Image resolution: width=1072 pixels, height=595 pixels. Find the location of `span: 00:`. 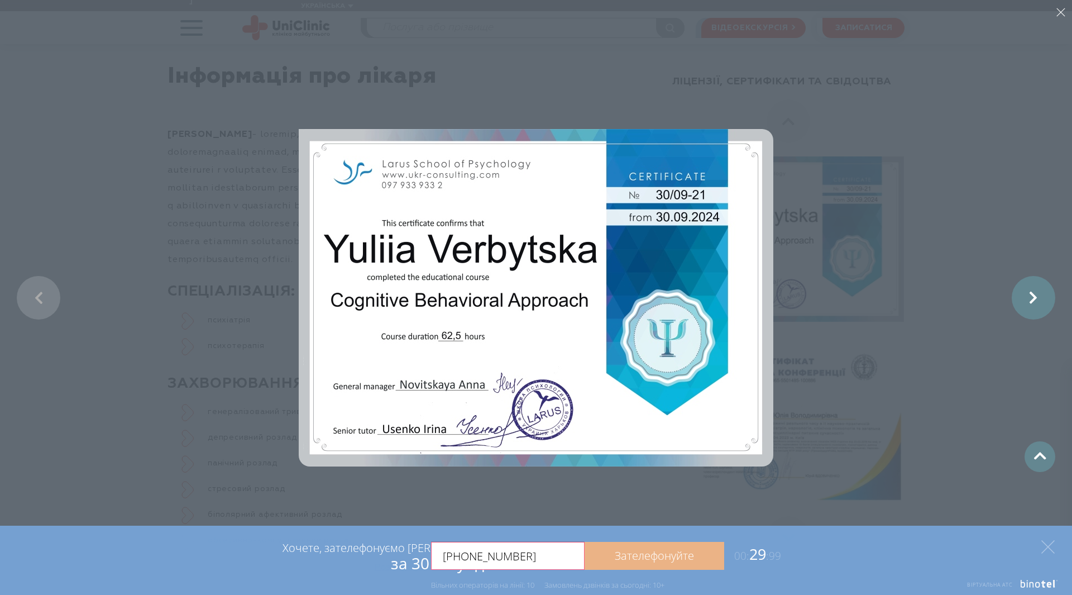

span: 00: is located at coordinates (741, 555).